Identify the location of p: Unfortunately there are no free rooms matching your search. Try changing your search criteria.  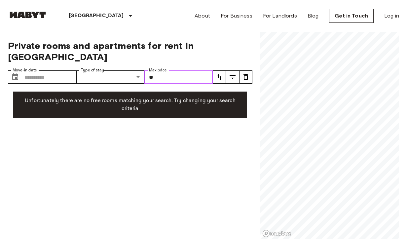
(130, 105).